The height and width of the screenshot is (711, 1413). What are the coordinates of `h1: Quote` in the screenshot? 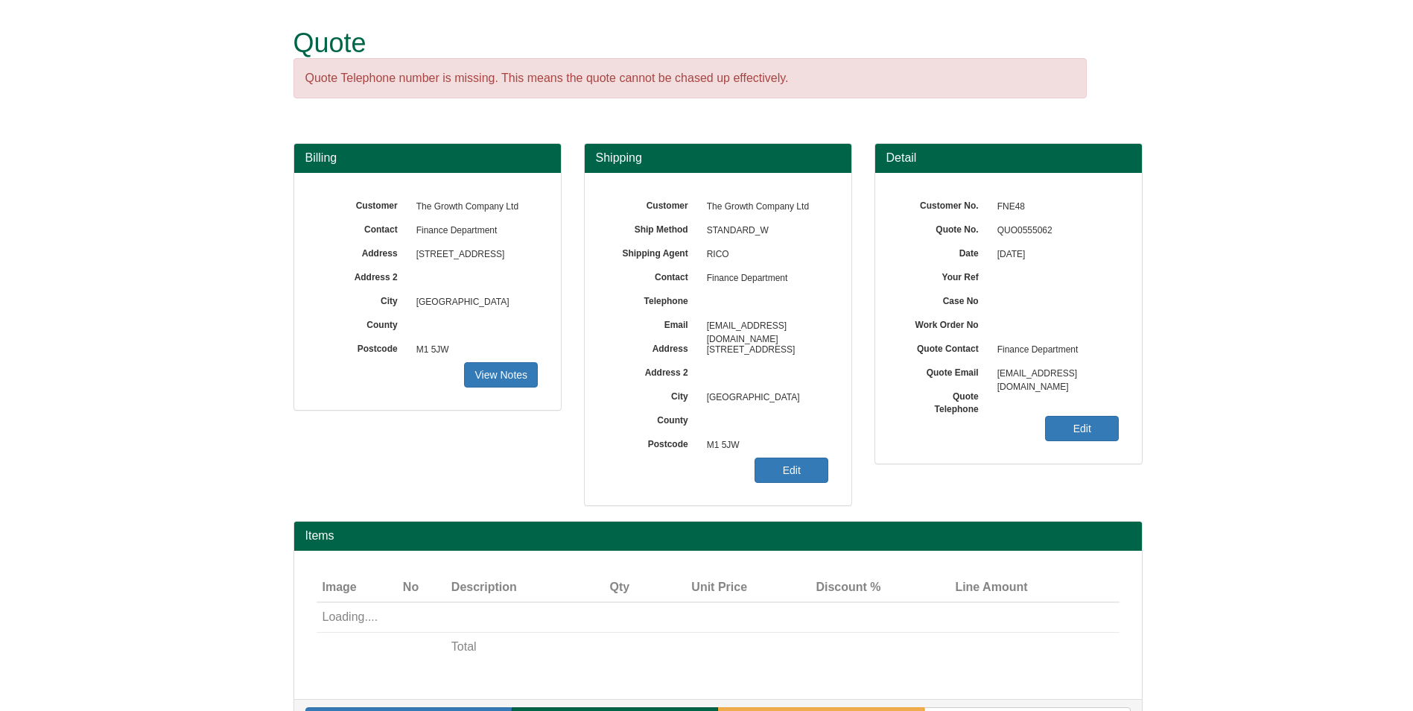 It's located at (690, 43).